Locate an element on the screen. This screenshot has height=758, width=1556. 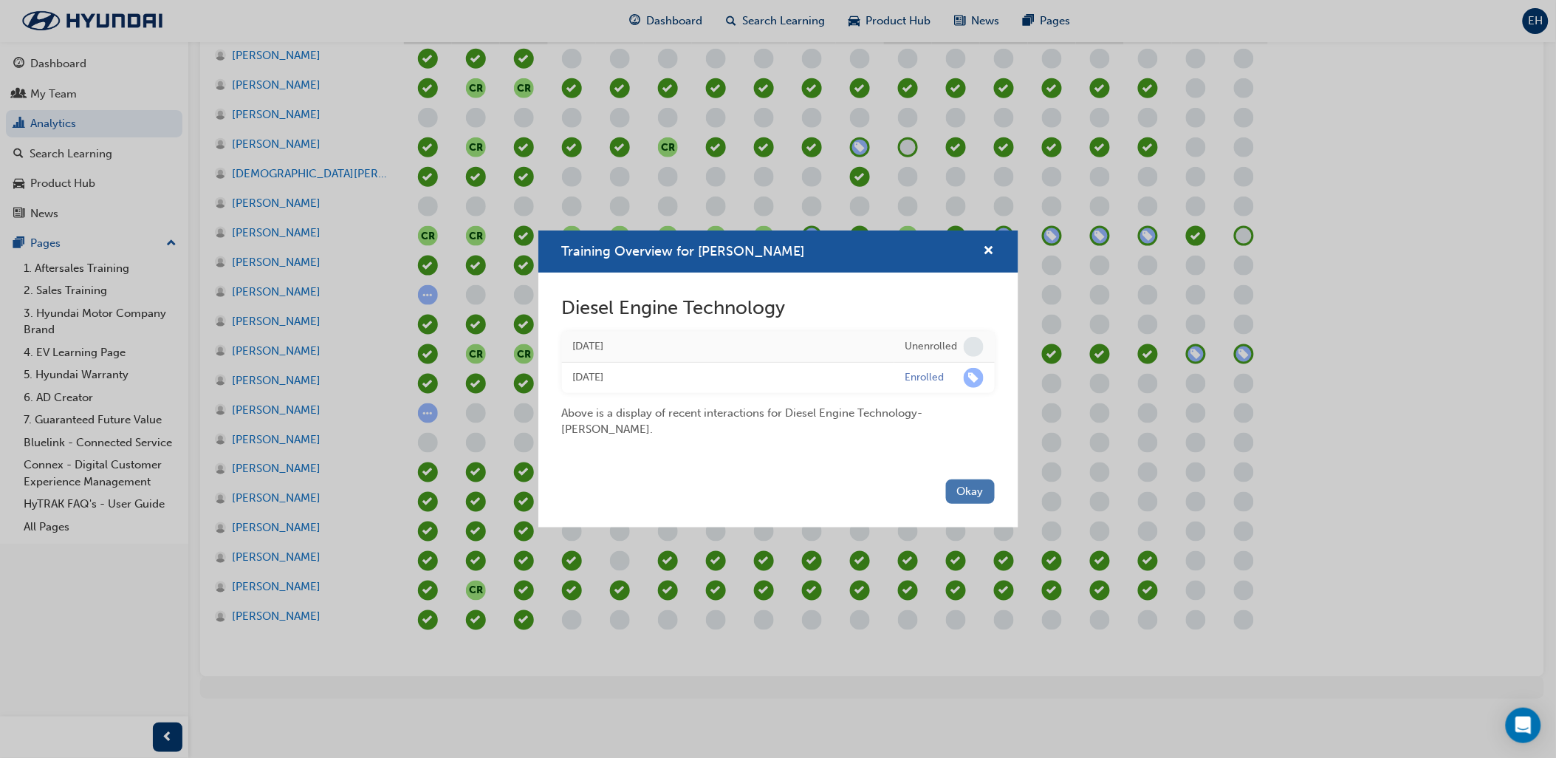
div: Unenrolled is located at coordinates (931, 346).